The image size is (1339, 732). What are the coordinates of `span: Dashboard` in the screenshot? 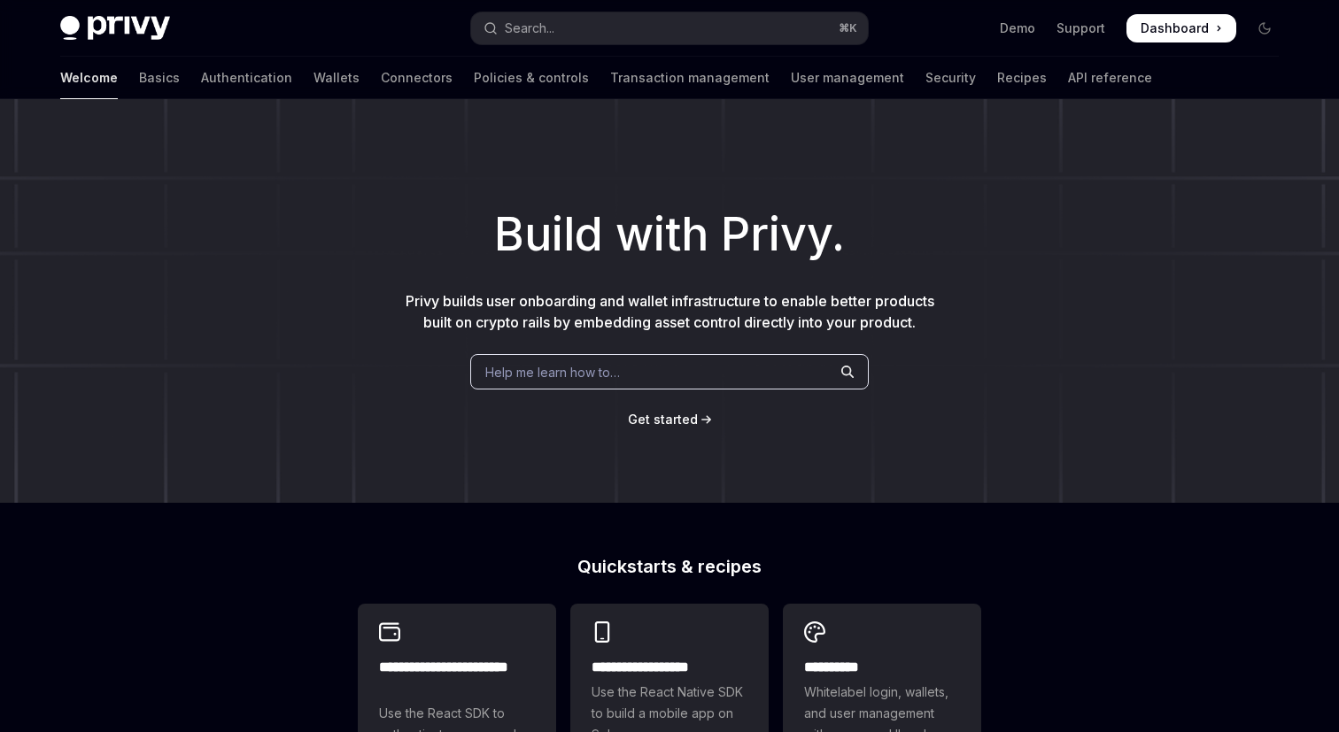 It's located at (1174, 28).